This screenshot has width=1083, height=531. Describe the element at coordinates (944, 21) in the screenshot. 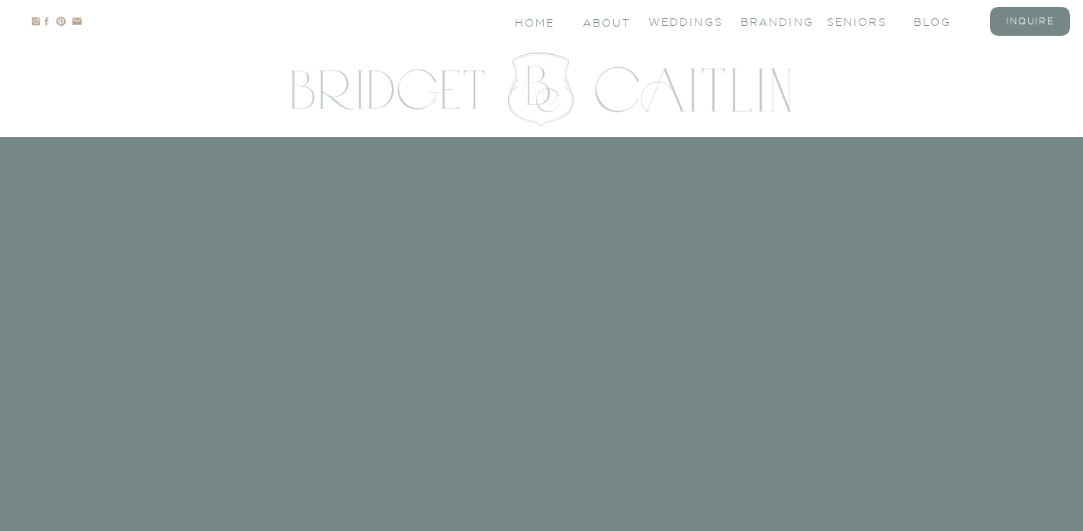

I see `nav: blog` at that location.